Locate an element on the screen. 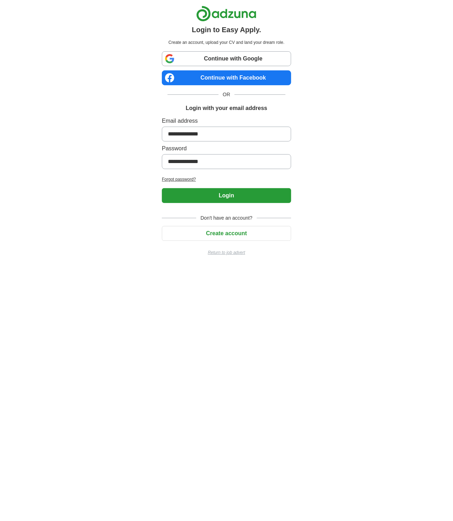 This screenshot has width=453, height=521. label: Email address is located at coordinates (226, 121).